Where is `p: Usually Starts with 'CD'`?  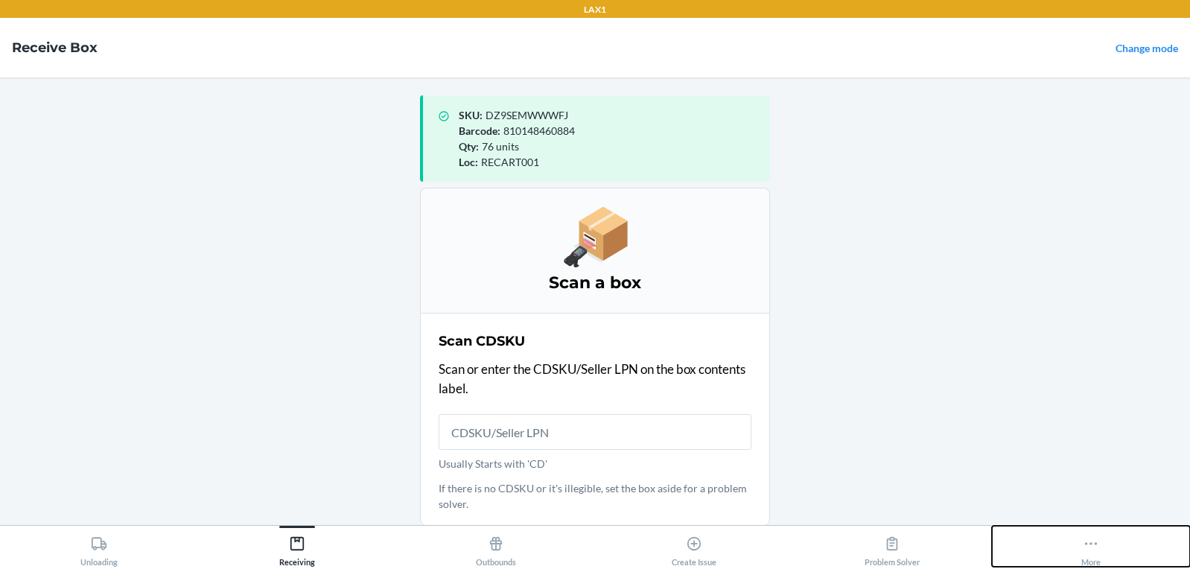
p: Usually Starts with 'CD' is located at coordinates (595, 463).